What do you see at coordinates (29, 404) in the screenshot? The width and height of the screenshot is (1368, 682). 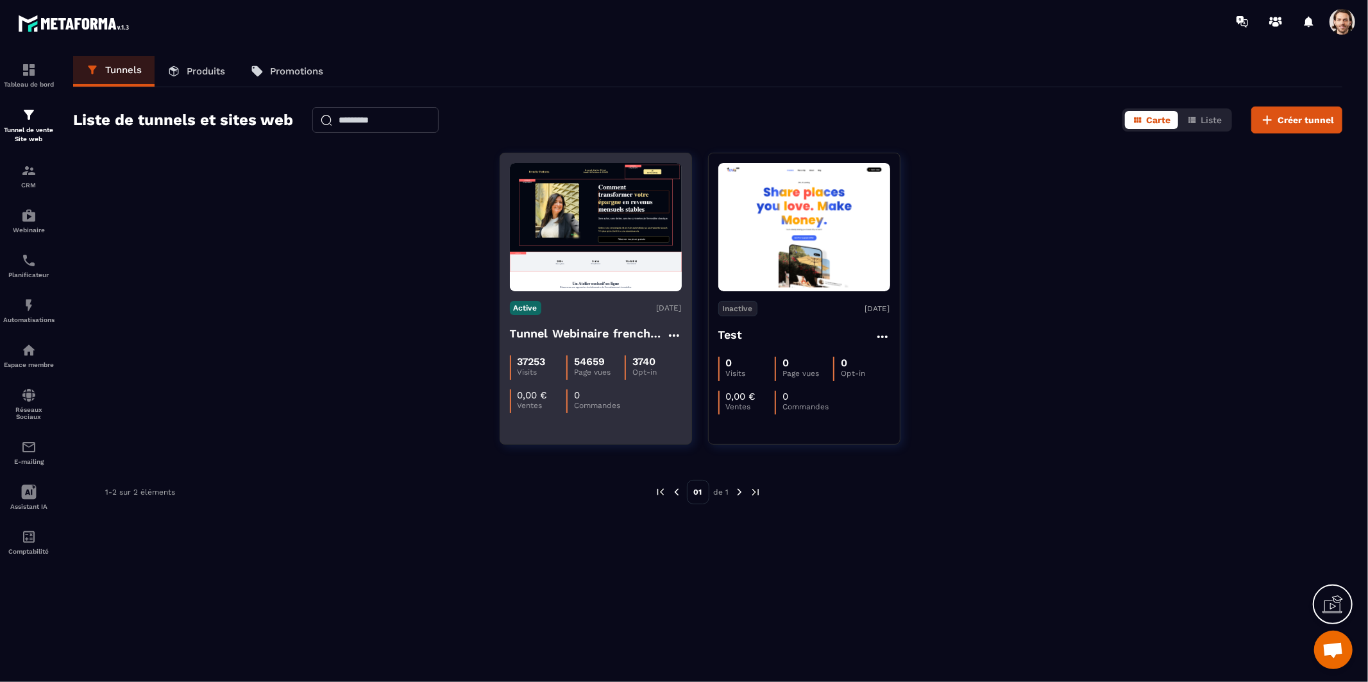 I see `a: social-networksocial-networkRéseaux Sociaux` at bounding box center [29, 404].